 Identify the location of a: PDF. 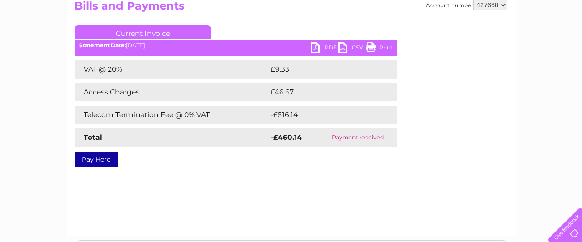
(325, 49).